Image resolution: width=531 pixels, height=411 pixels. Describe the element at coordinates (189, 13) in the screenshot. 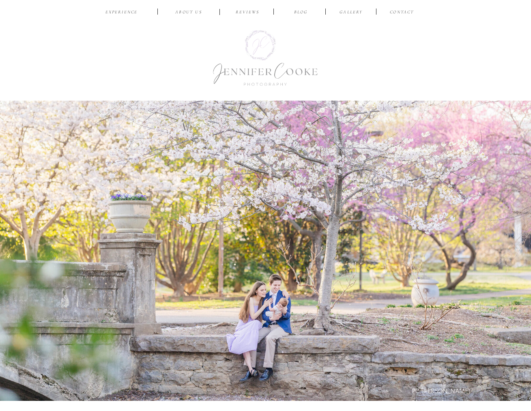

I see `nav: ABOUT US` at that location.